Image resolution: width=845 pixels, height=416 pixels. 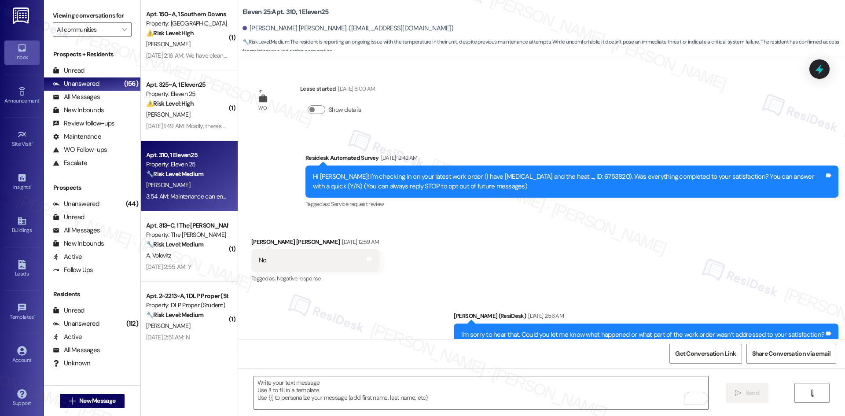 What do you see at coordinates (70, 163) in the screenshot?
I see `div: Escalate` at bounding box center [70, 163].